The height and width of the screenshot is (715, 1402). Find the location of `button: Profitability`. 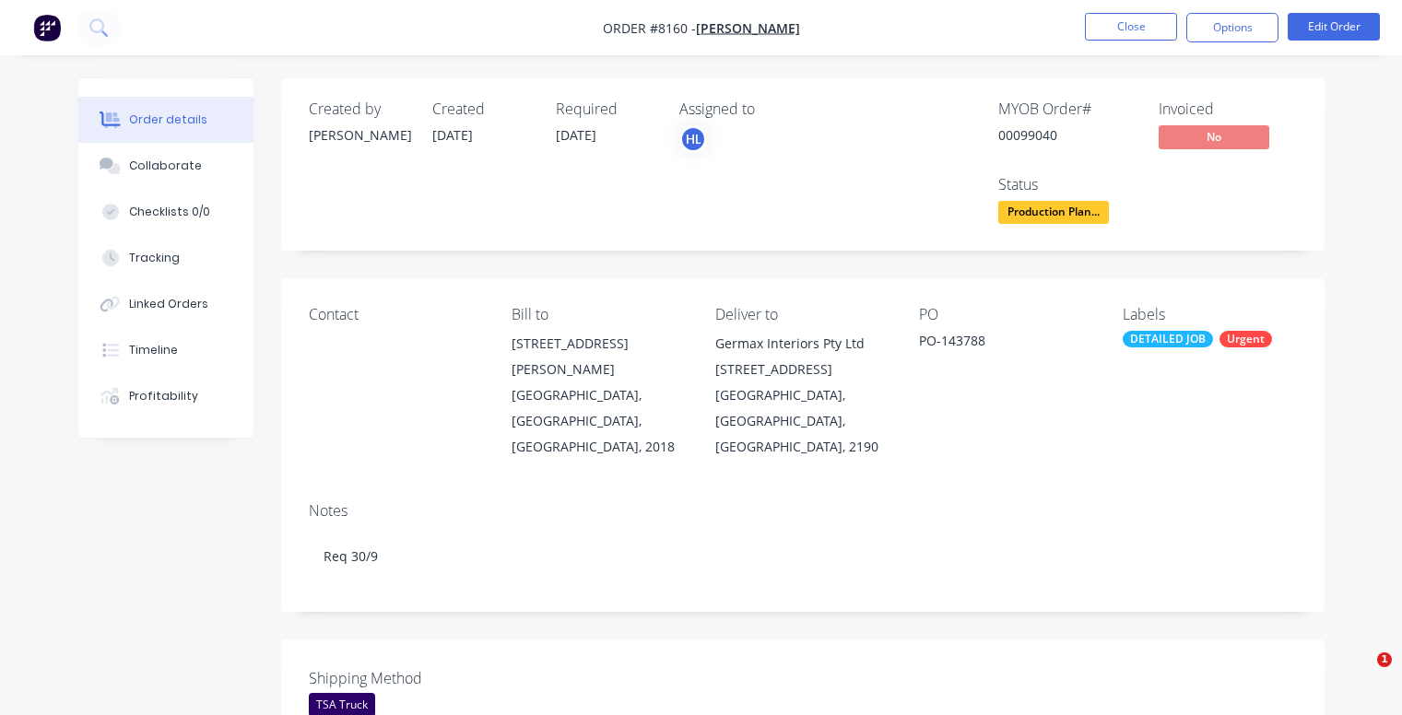

button: Profitability is located at coordinates (166, 396).